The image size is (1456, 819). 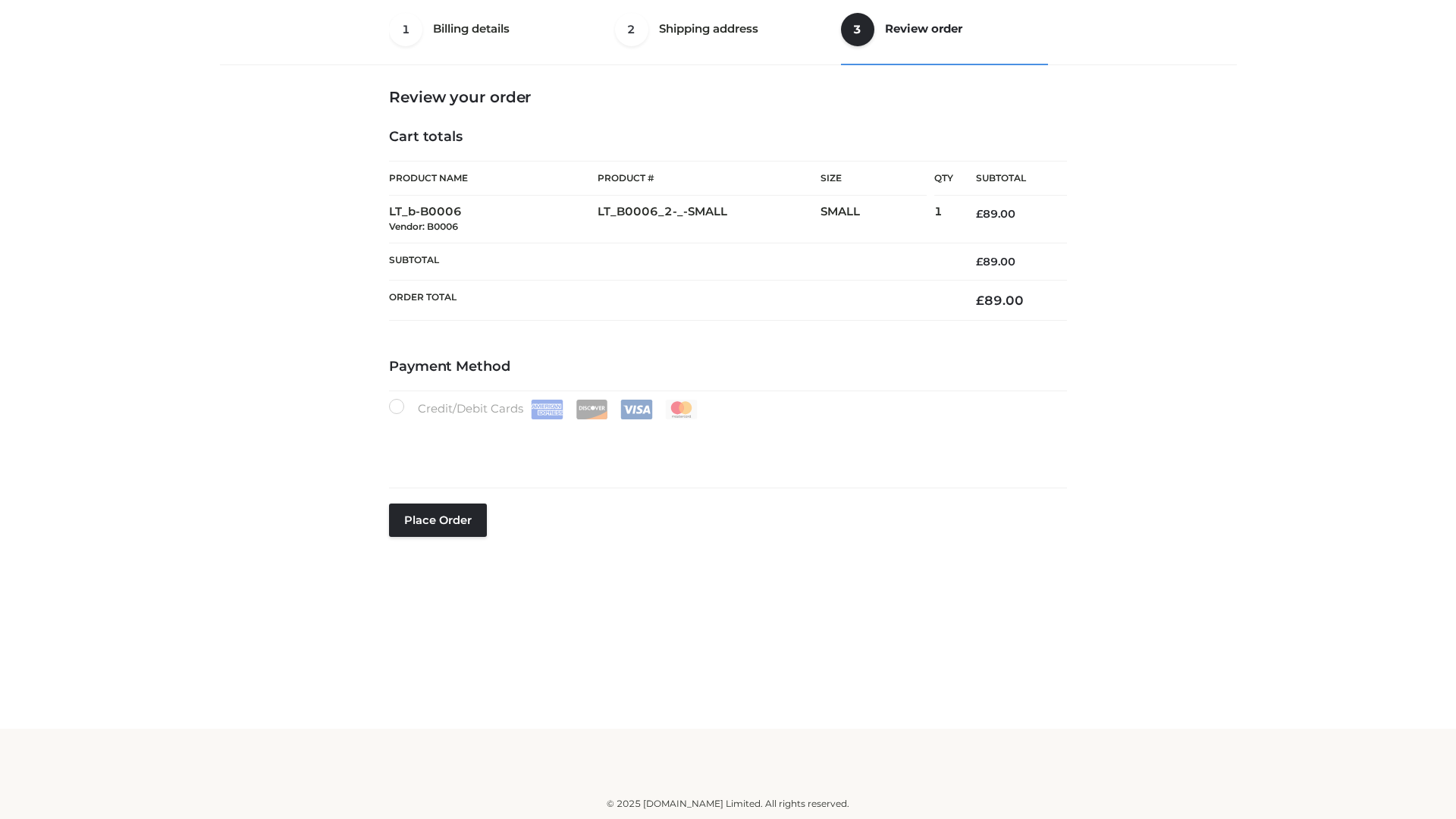 I want to click on img: Visa, so click(x=636, y=410).